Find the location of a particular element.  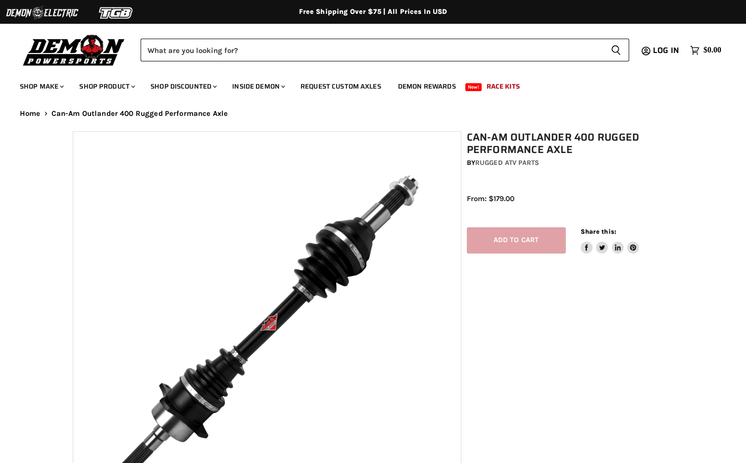

a: Shop Product is located at coordinates (106, 86).